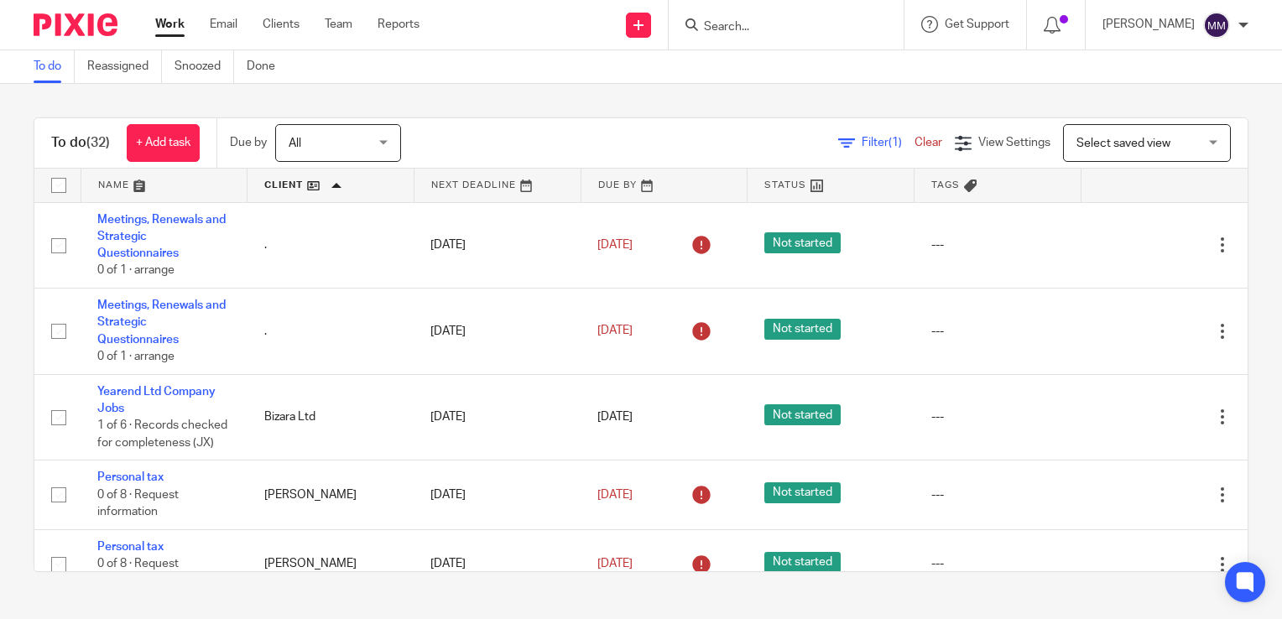 This screenshot has height=619, width=1282. What do you see at coordinates (977, 24) in the screenshot?
I see `span: Get Support` at bounding box center [977, 24].